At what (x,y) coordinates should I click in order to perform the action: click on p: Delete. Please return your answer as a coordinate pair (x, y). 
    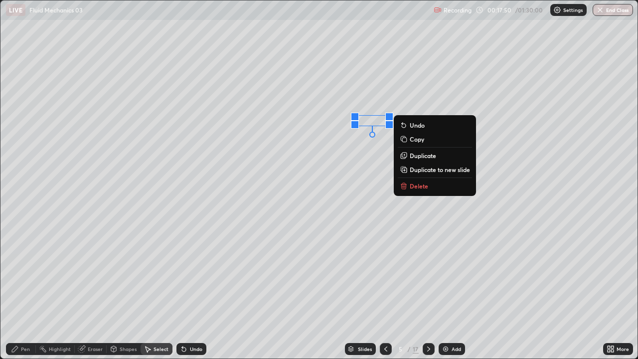
    Looking at the image, I should click on (419, 186).